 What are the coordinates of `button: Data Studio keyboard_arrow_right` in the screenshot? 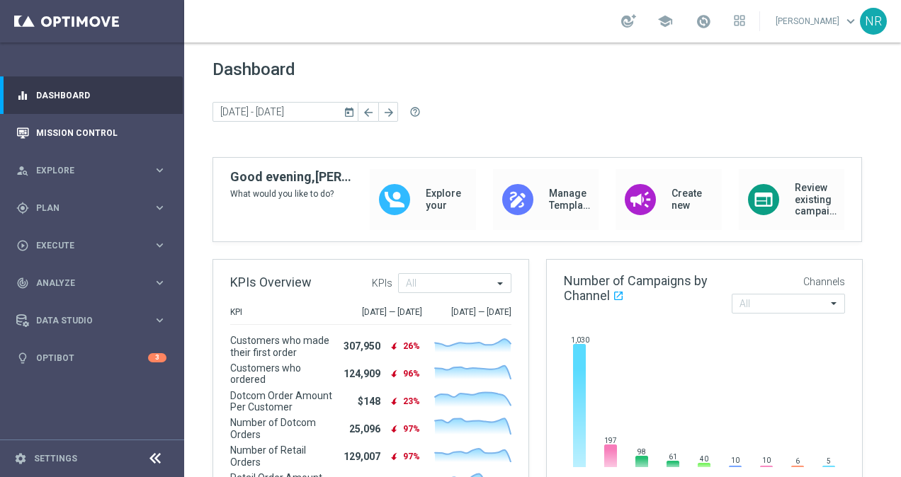 It's located at (91, 321).